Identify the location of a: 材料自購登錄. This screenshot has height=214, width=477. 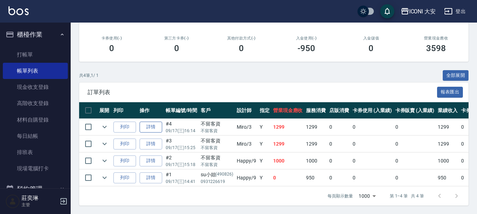
(35, 120).